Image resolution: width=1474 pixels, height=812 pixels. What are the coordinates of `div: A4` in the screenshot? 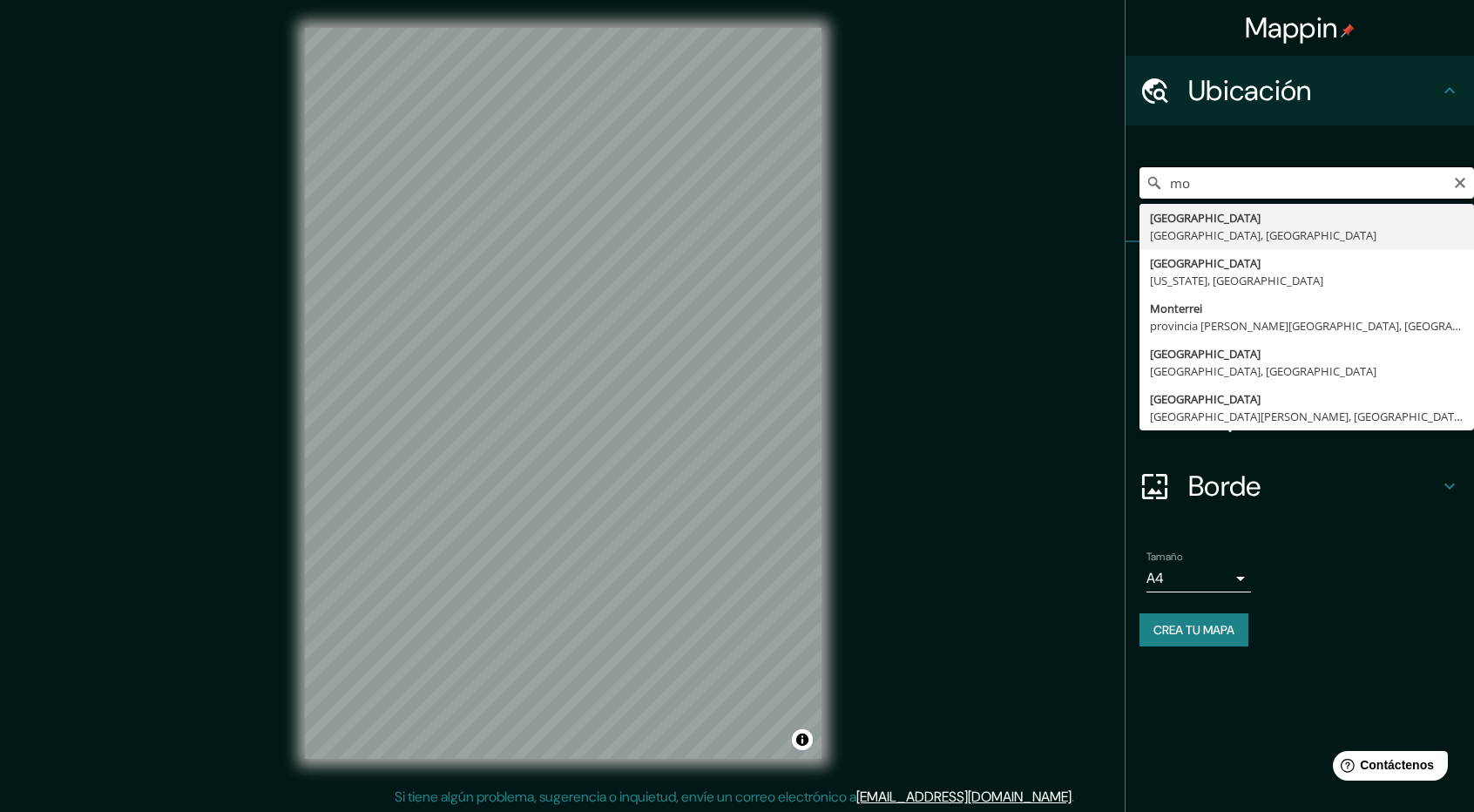 It's located at (1199, 579).